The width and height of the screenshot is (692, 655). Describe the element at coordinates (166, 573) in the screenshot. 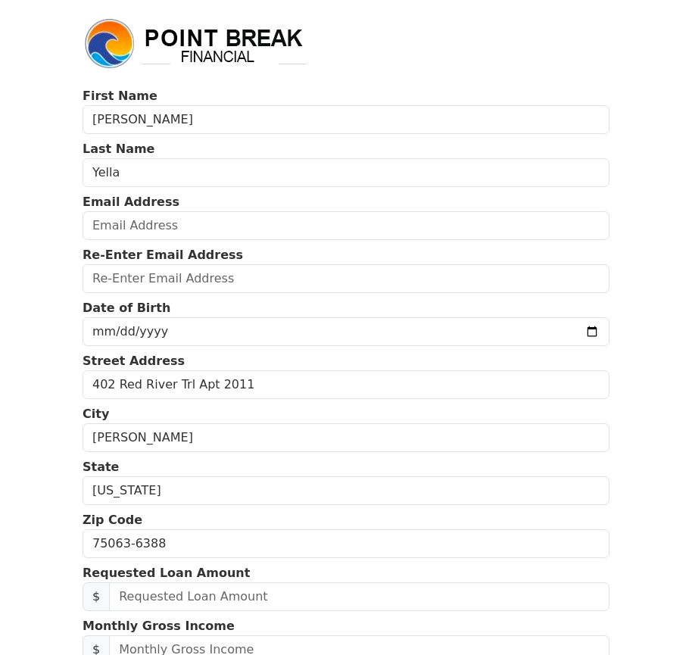

I see `strong: Requested Loan Amount` at that location.